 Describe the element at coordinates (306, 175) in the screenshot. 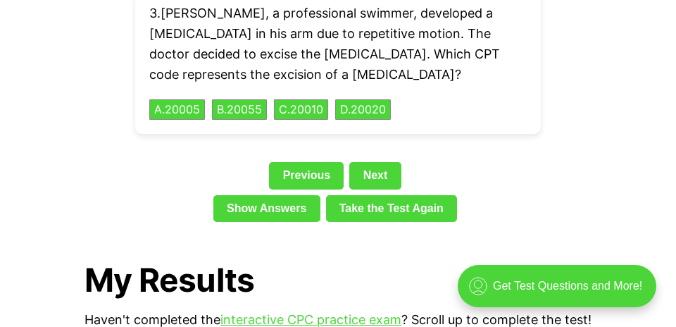

I see `a: Previous` at that location.